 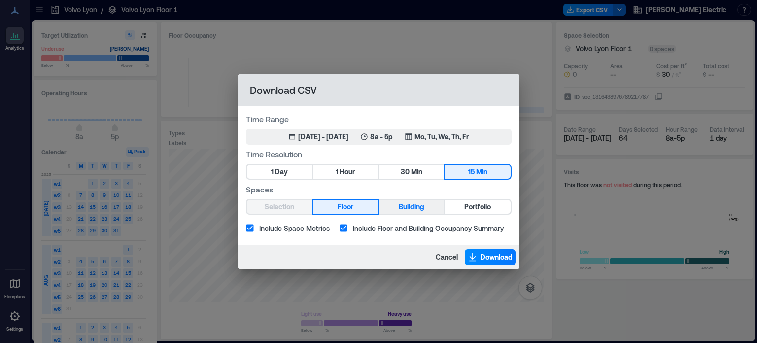 What do you see at coordinates (346, 207) in the screenshot?
I see `button: Floor` at bounding box center [346, 207].